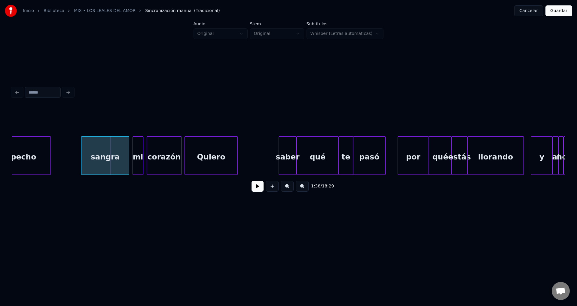 The image size is (577, 306). What do you see at coordinates (121, 11) in the screenshot?
I see `nav: breadcrumb` at bounding box center [121, 11].